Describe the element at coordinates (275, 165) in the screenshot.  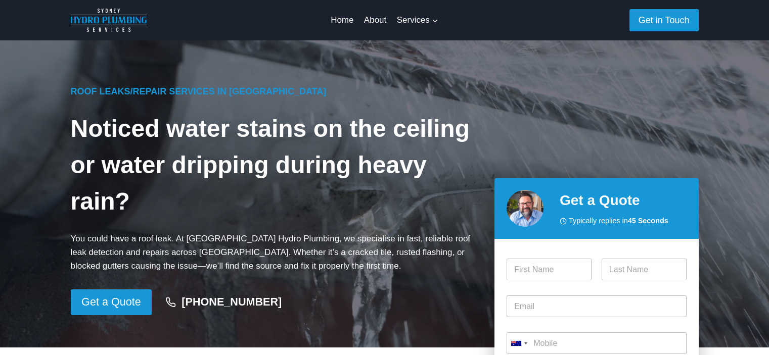
I see `h1: Noticed water stains on the ceiling or water dripping during heavy rain?` at that location.